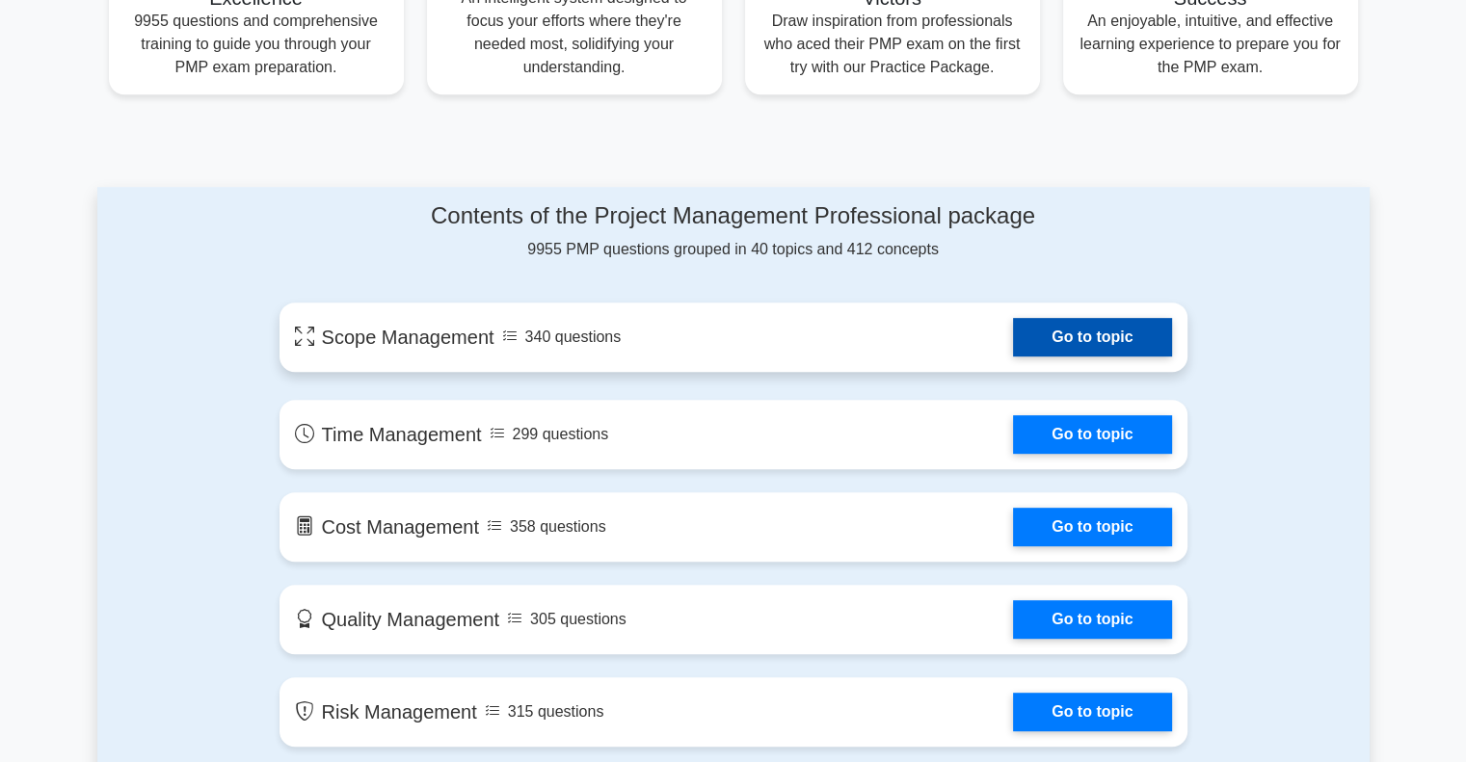 The width and height of the screenshot is (1466, 762). I want to click on p: An enjoyable, intuitive, and effective learning experience to prepare you for the PMP exam., so click(1211, 44).